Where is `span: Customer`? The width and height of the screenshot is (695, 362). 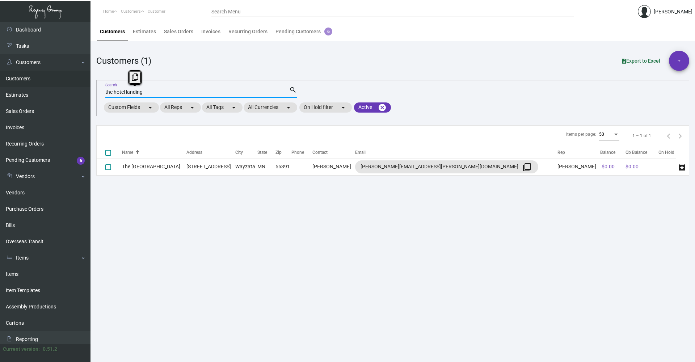 span: Customer is located at coordinates (156, 11).